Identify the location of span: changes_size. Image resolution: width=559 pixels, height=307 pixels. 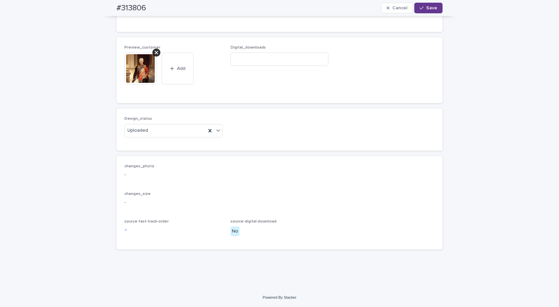
(137, 194).